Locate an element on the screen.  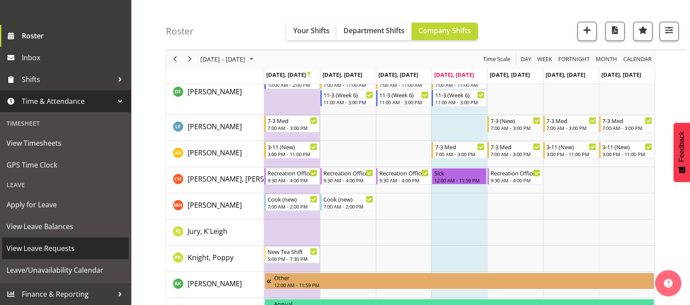
span: Time Scale is located at coordinates (497, 59).